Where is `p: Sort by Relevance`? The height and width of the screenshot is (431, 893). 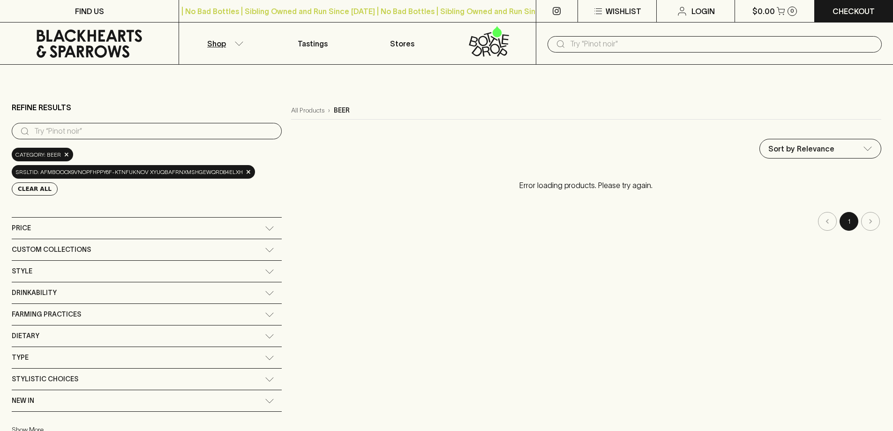
p: Sort by Relevance is located at coordinates (801, 149).